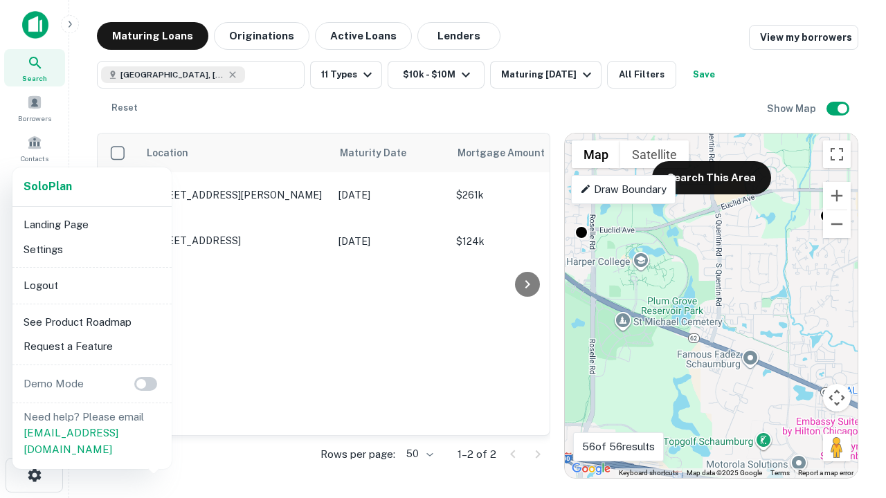 The height and width of the screenshot is (498, 886). I want to click on p: Need help? Please email, so click(92, 433).